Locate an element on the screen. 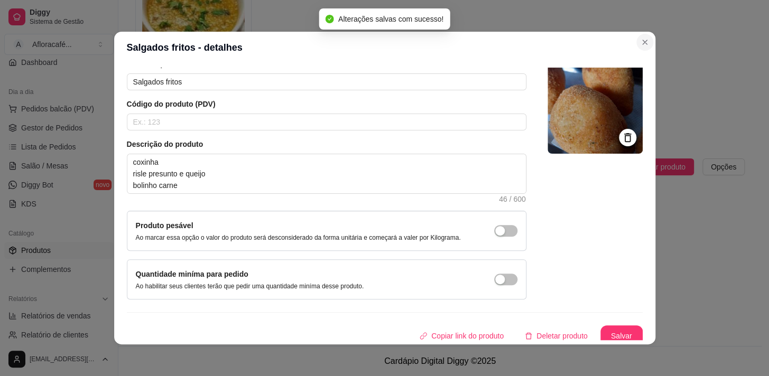 This screenshot has width=769, height=376. input: Ex.: Hamburguer de costela is located at coordinates (326, 82).